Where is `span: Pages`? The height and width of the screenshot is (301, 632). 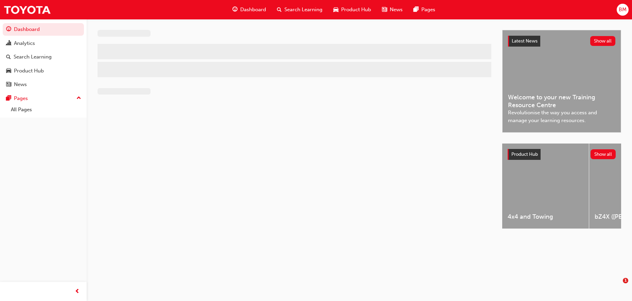
span: Pages is located at coordinates (428, 10).